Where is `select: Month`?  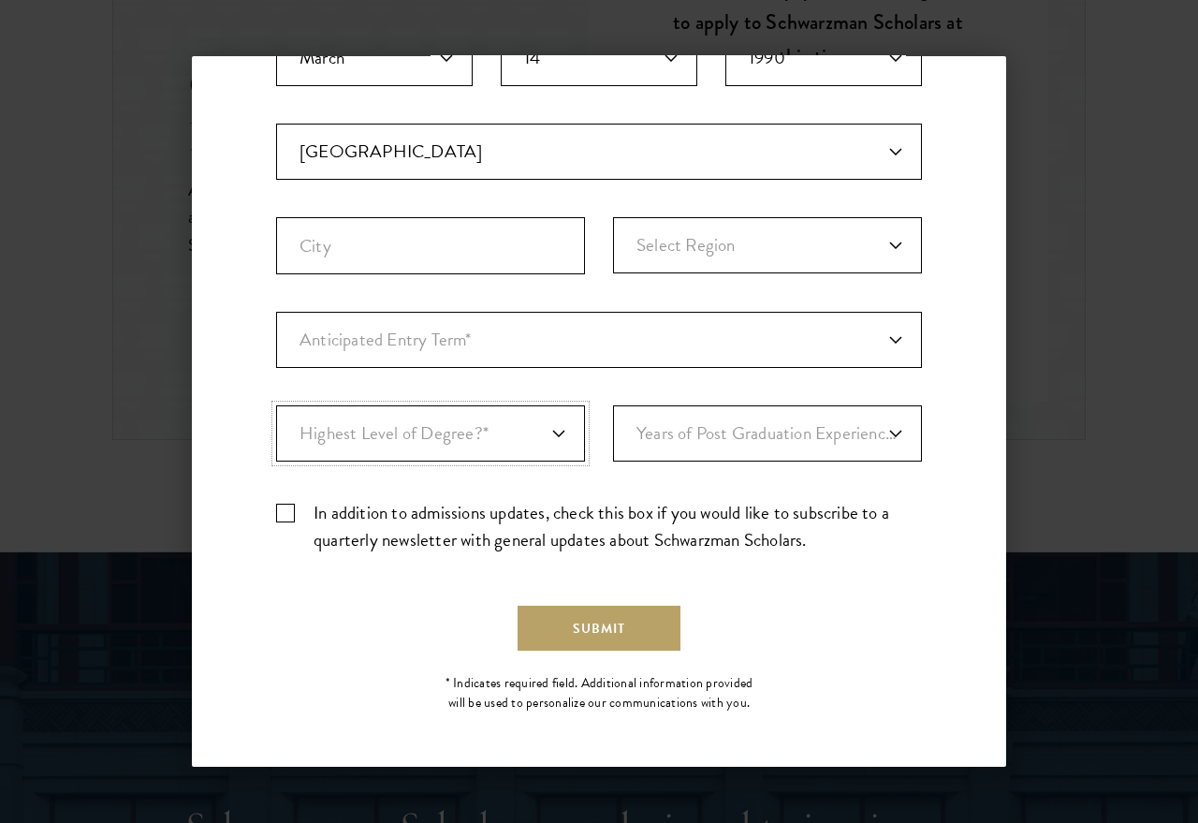
select: Month is located at coordinates (374, 58).